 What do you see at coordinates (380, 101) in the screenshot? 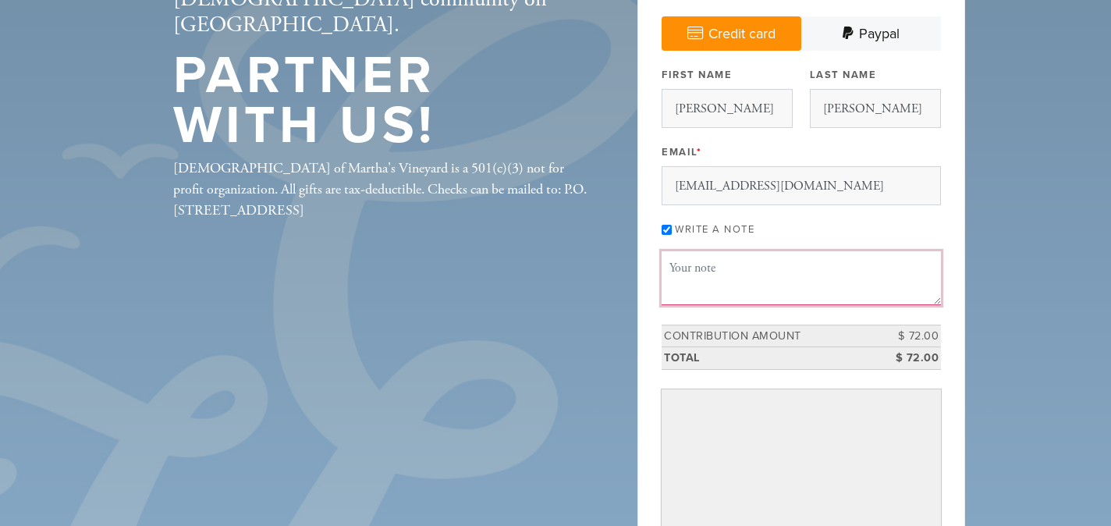
I see `h1: Partner with us!` at bounding box center [380, 101].